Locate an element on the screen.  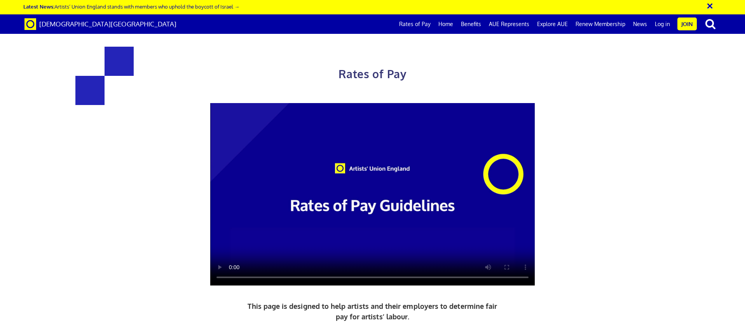
a: Explore AUE is located at coordinates (552, 24).